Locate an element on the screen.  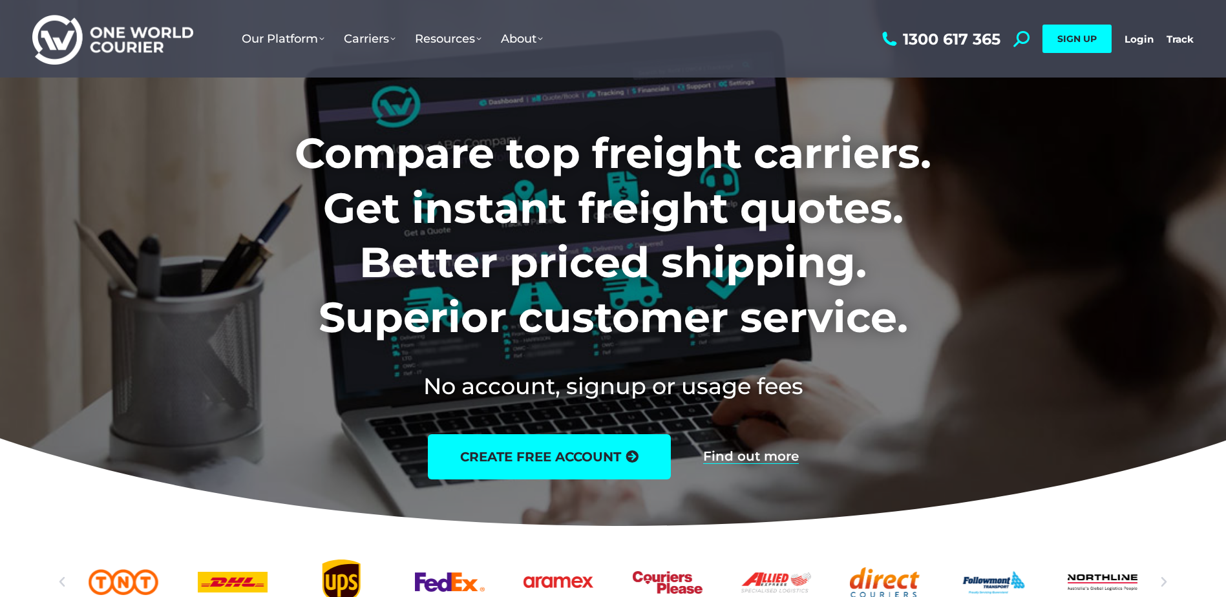
a: About is located at coordinates (522, 39).